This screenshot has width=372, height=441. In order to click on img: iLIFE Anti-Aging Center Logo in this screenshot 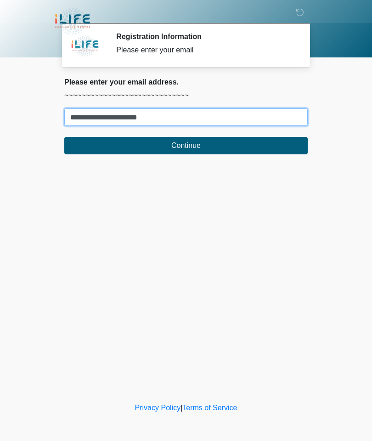, I will do `click(73, 21)`.